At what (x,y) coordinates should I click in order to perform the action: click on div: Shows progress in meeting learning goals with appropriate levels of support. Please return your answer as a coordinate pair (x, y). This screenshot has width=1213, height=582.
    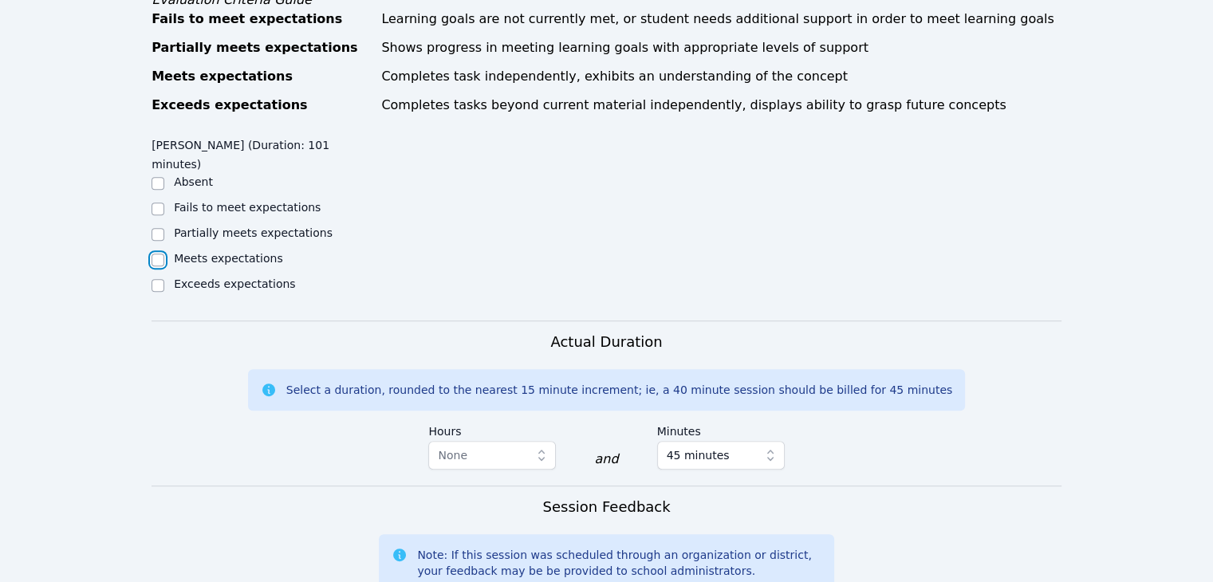
    Looking at the image, I should click on (721, 48).